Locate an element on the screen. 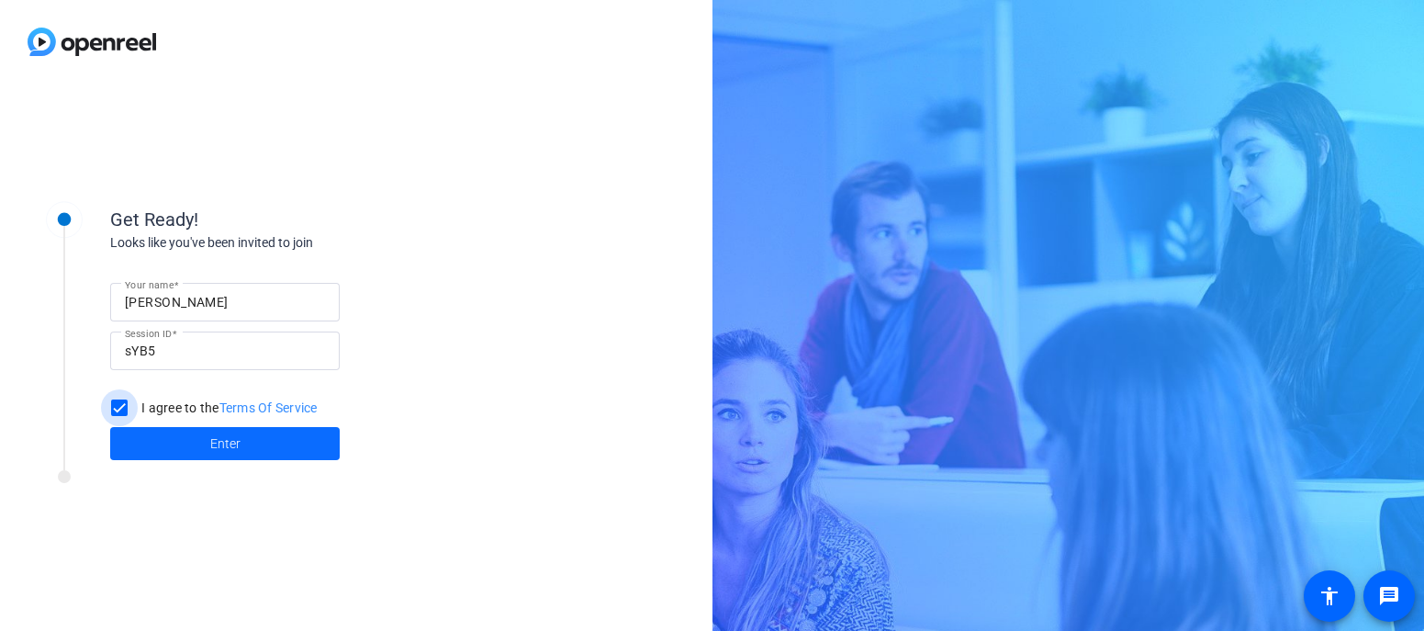  div: Get Ready! is located at coordinates (294, 219).